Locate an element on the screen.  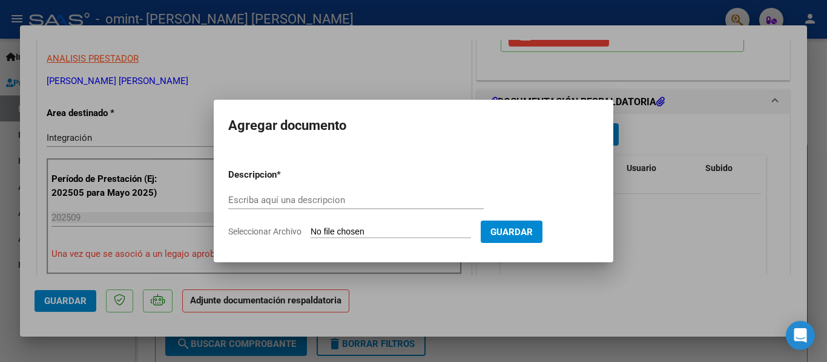
button: Guardar is located at coordinates (511, 232).